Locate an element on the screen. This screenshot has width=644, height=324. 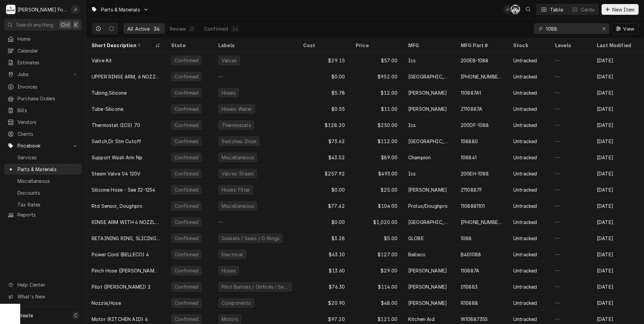
button: New Item is located at coordinates (620, 9).